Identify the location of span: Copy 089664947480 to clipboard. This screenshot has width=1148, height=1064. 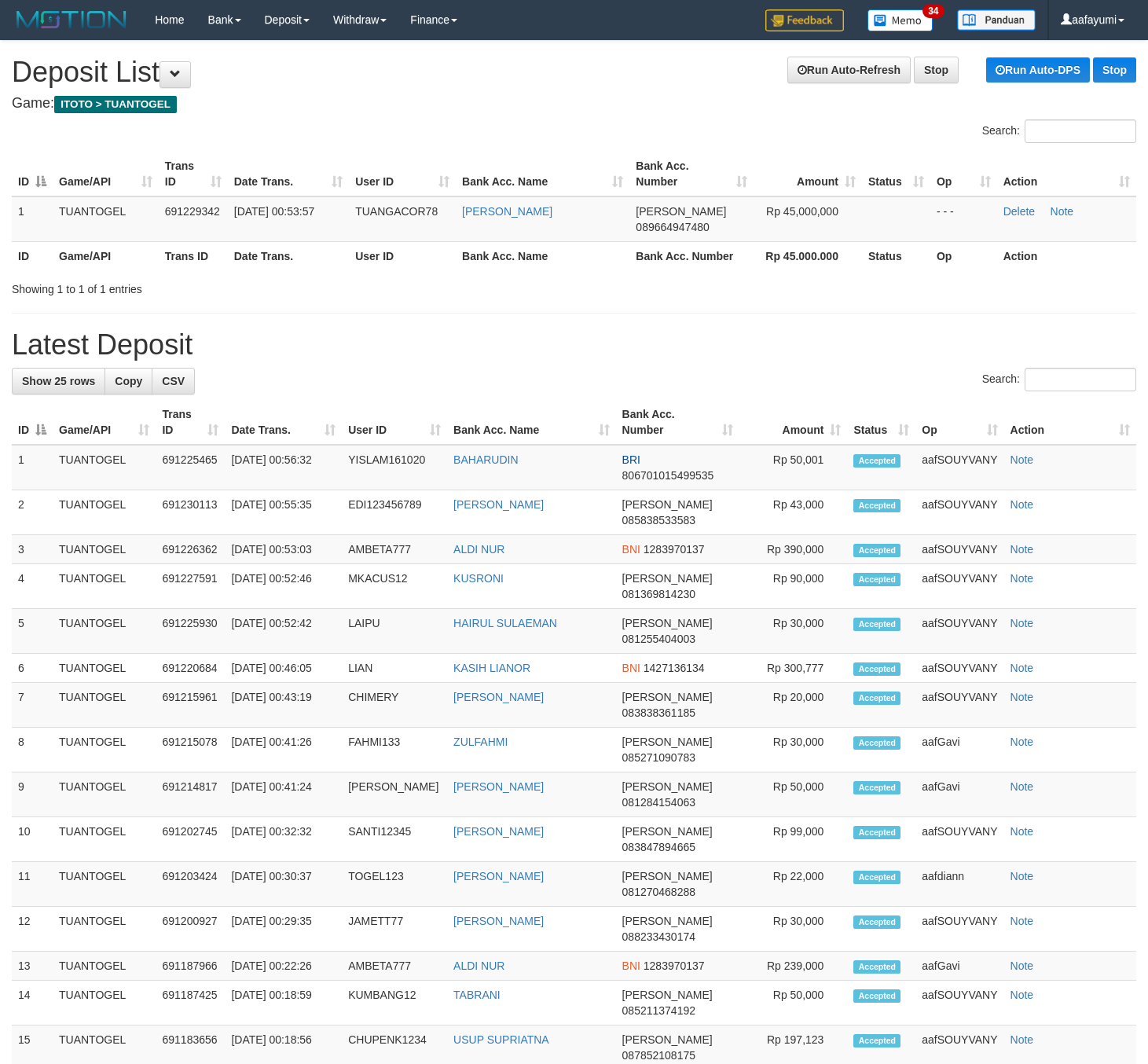
(672, 227).